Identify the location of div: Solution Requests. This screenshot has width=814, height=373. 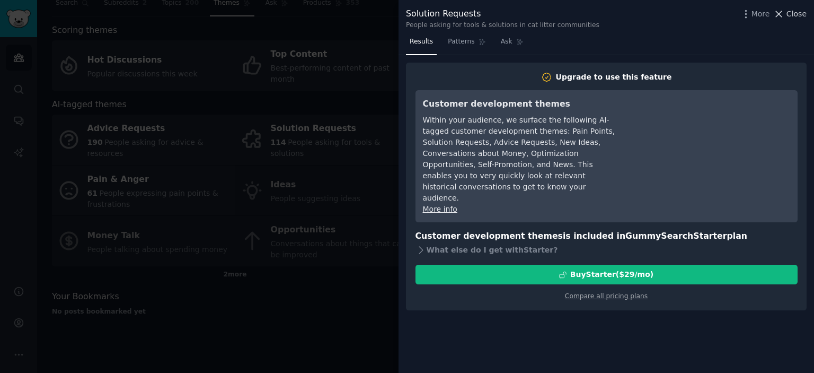
(503, 14).